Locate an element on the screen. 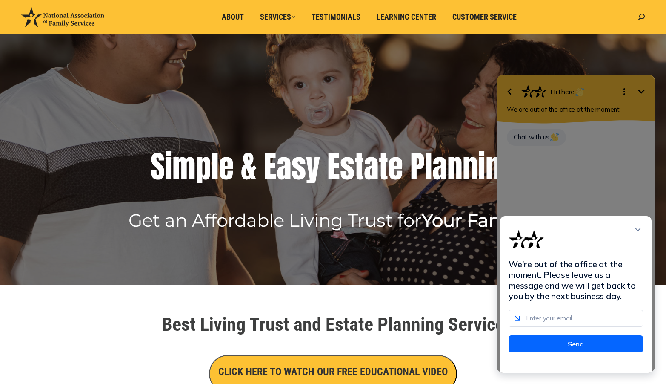  div: y is located at coordinates (313, 166).